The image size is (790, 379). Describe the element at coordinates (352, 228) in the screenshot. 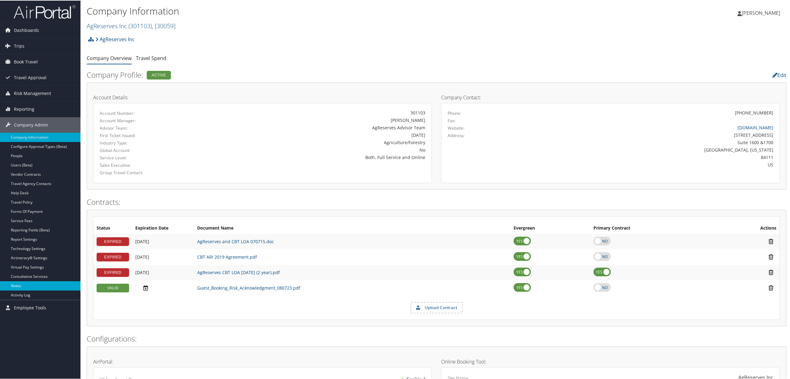

I see `th: Document Name` at that location.